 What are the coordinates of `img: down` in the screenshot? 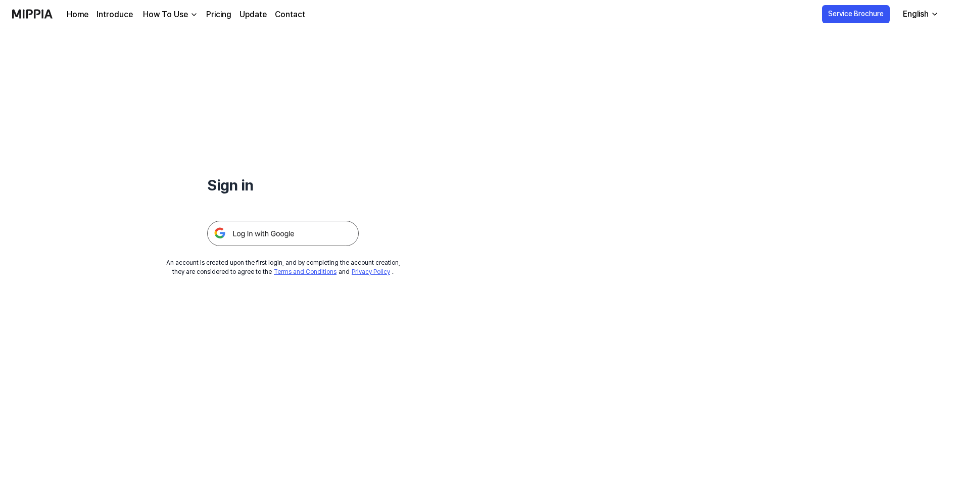 It's located at (194, 15).